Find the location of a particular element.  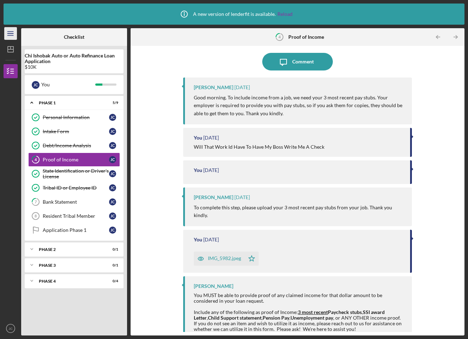

div: Personal Information is located at coordinates (76, 117).